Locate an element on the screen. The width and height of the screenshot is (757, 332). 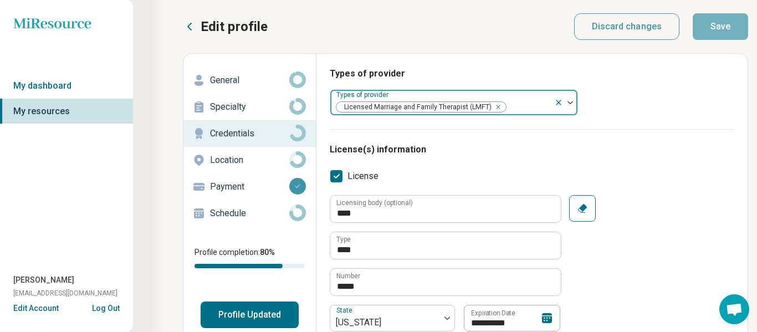
div: Profile completion is located at coordinates (249, 266).